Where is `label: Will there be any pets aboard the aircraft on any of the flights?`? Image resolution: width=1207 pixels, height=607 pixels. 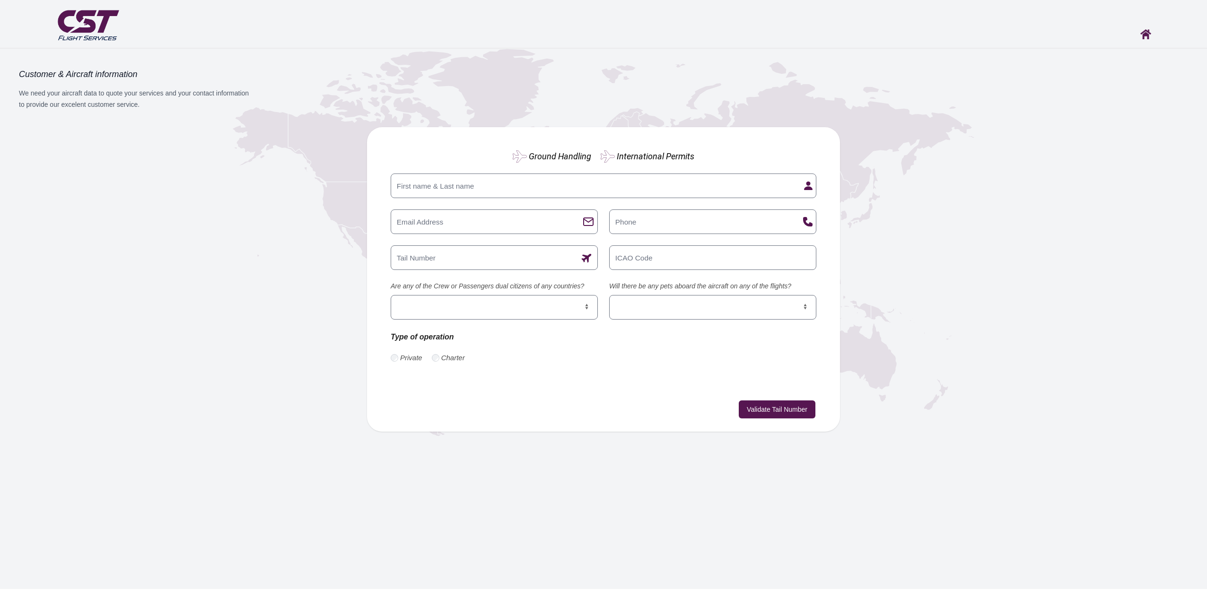
label: Will there be any pets aboard the aircraft on any of the flights? is located at coordinates (713, 286).